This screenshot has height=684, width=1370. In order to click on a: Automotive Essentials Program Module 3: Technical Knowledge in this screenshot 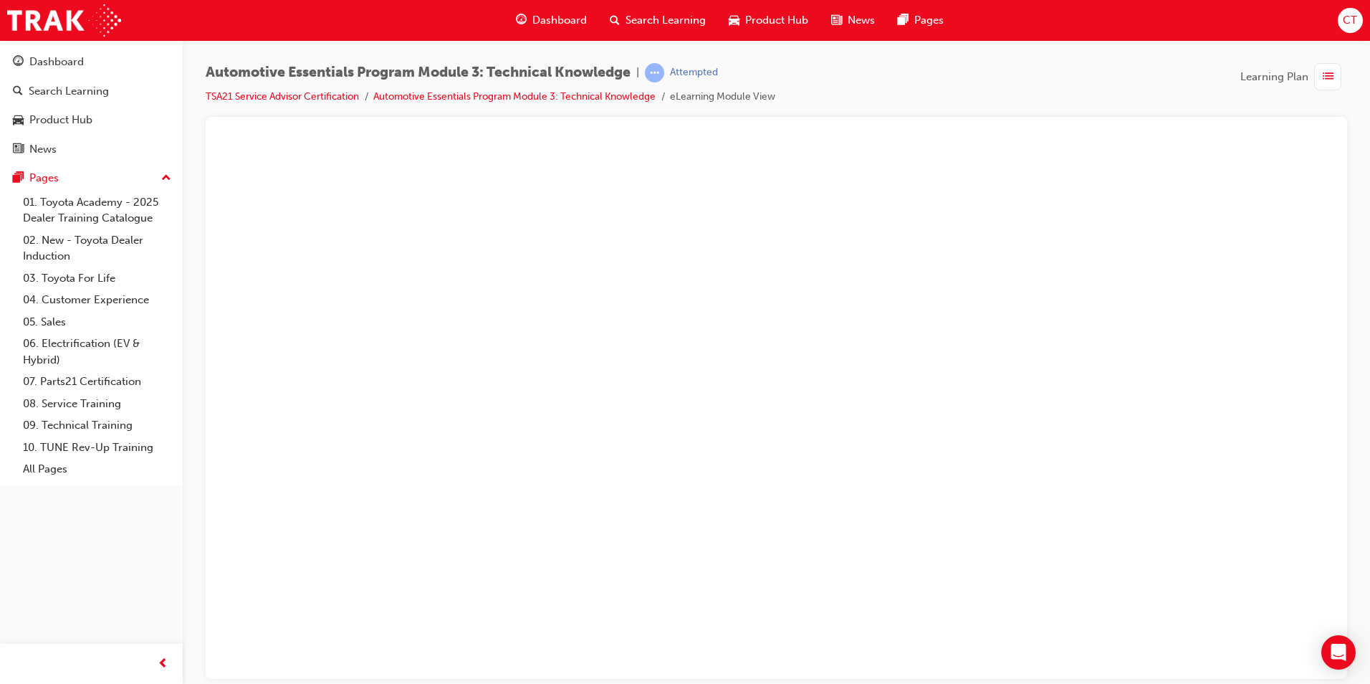, I will do `click(514, 96)`.